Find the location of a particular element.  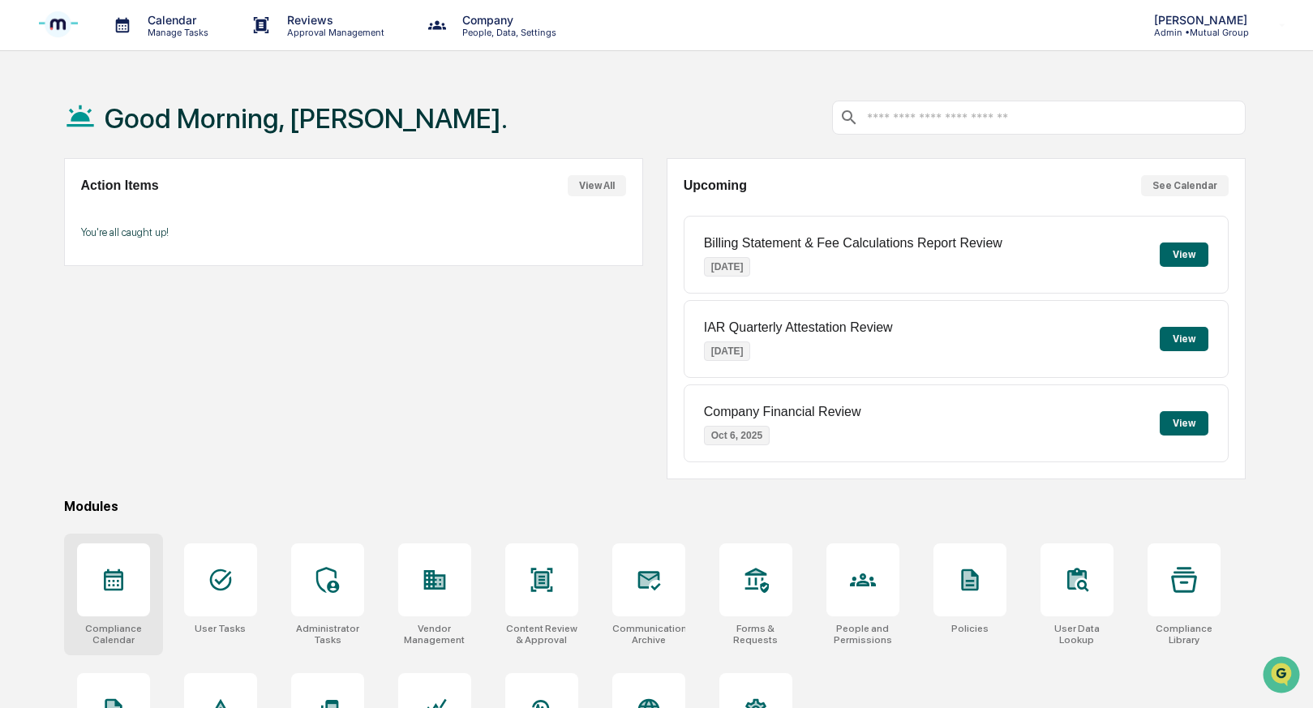

span: Preclearance is located at coordinates (68, 213).